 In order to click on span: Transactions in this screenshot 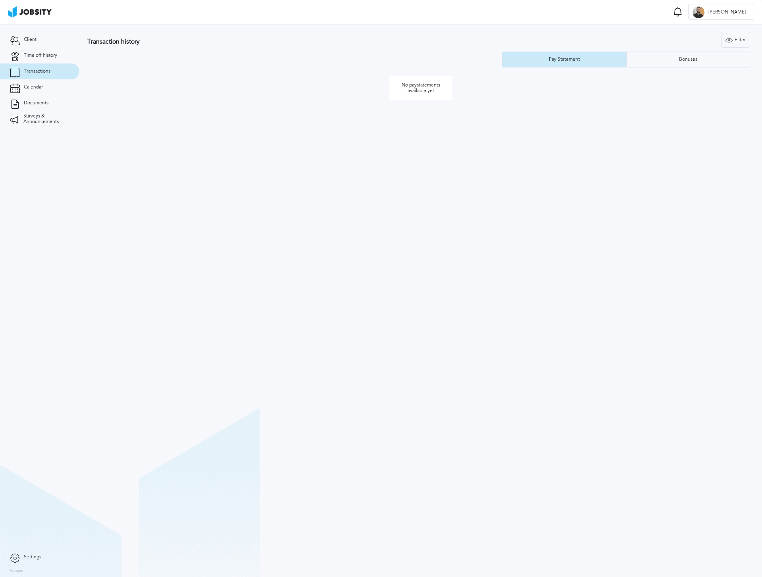, I will do `click(37, 71)`.